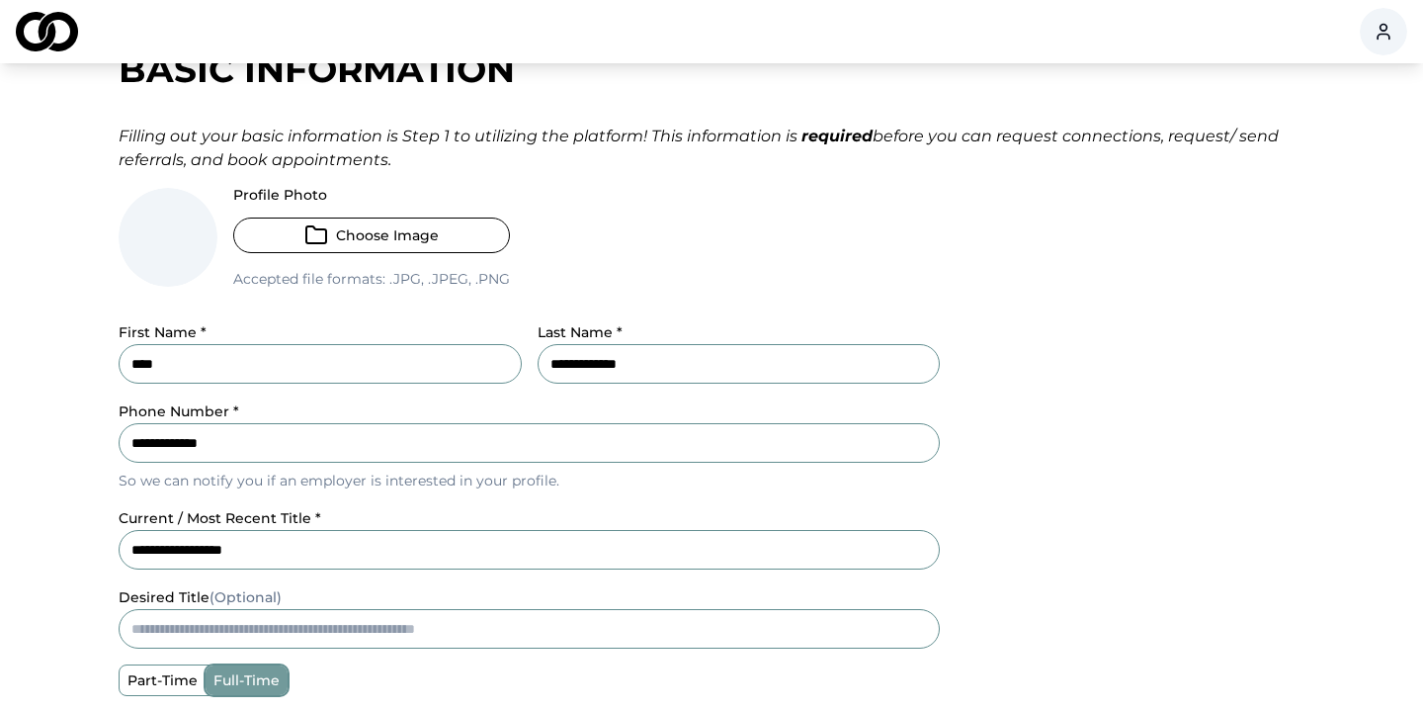 This screenshot has width=1423, height=711. Describe the element at coordinates (580, 332) in the screenshot. I see `label: Last Name *` at that location.